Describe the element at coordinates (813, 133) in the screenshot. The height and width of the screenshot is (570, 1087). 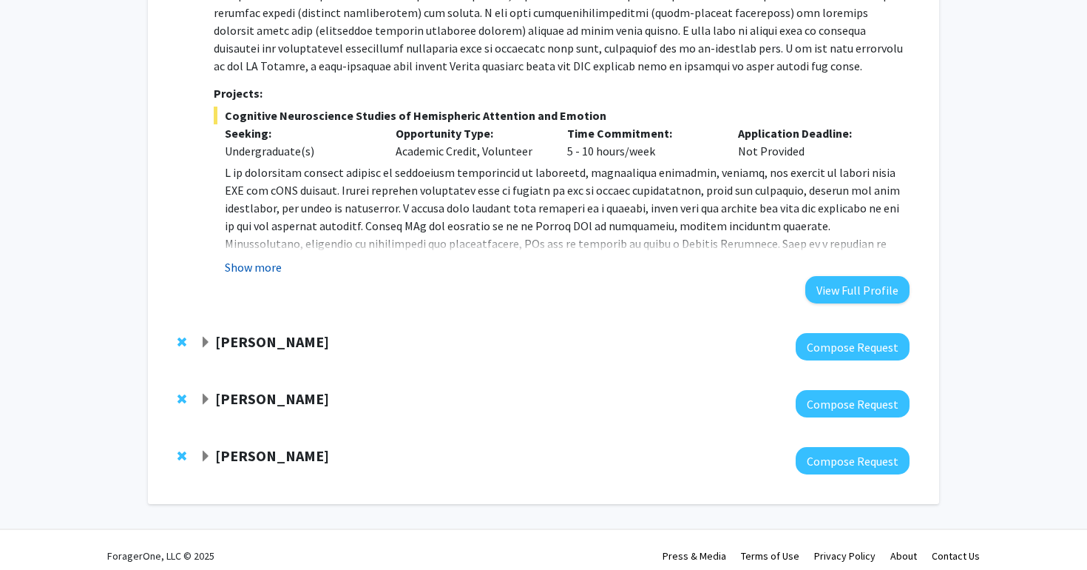
I see `p: Application Deadline:` at that location.